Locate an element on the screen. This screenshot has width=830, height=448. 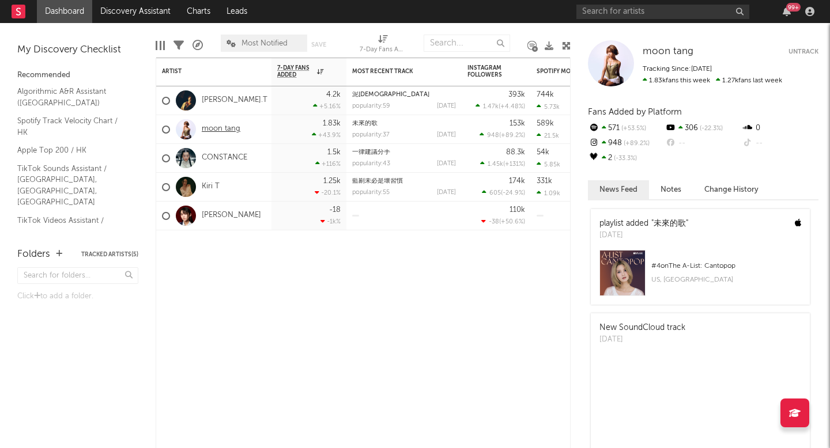
div: 306 is located at coordinates (703, 129).